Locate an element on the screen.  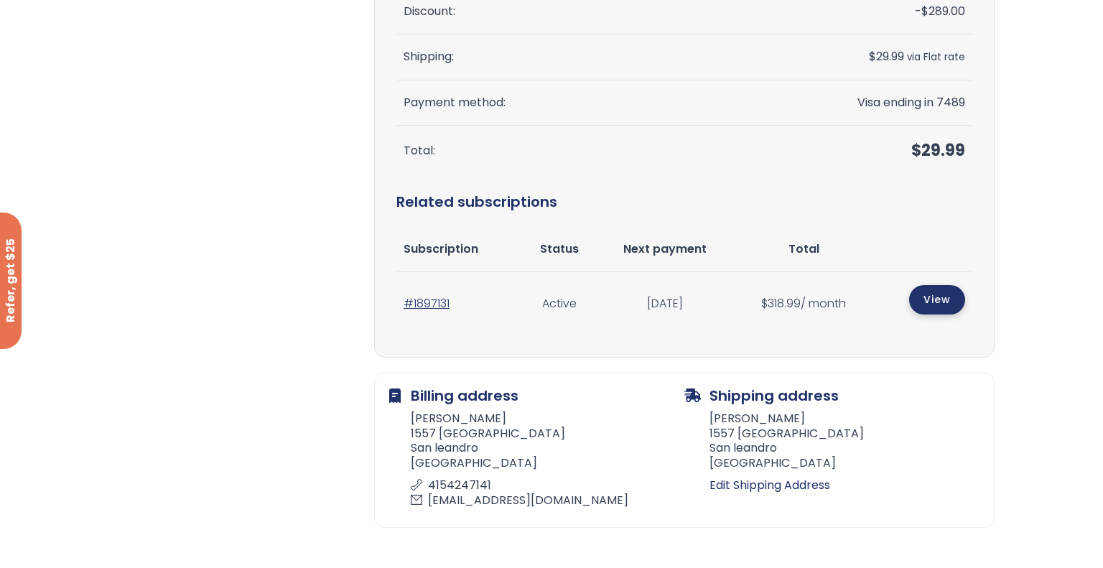
th: Total: is located at coordinates (583, 151).